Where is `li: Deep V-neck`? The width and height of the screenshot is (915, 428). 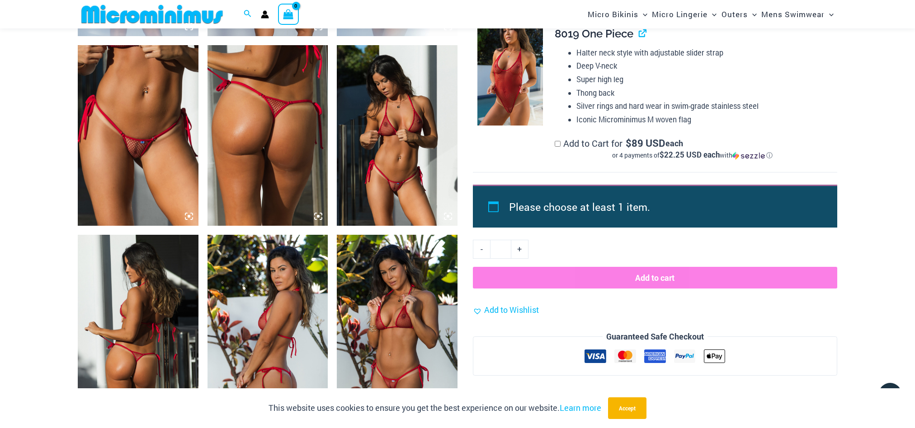 li: Deep V-neck is located at coordinates (703, 66).